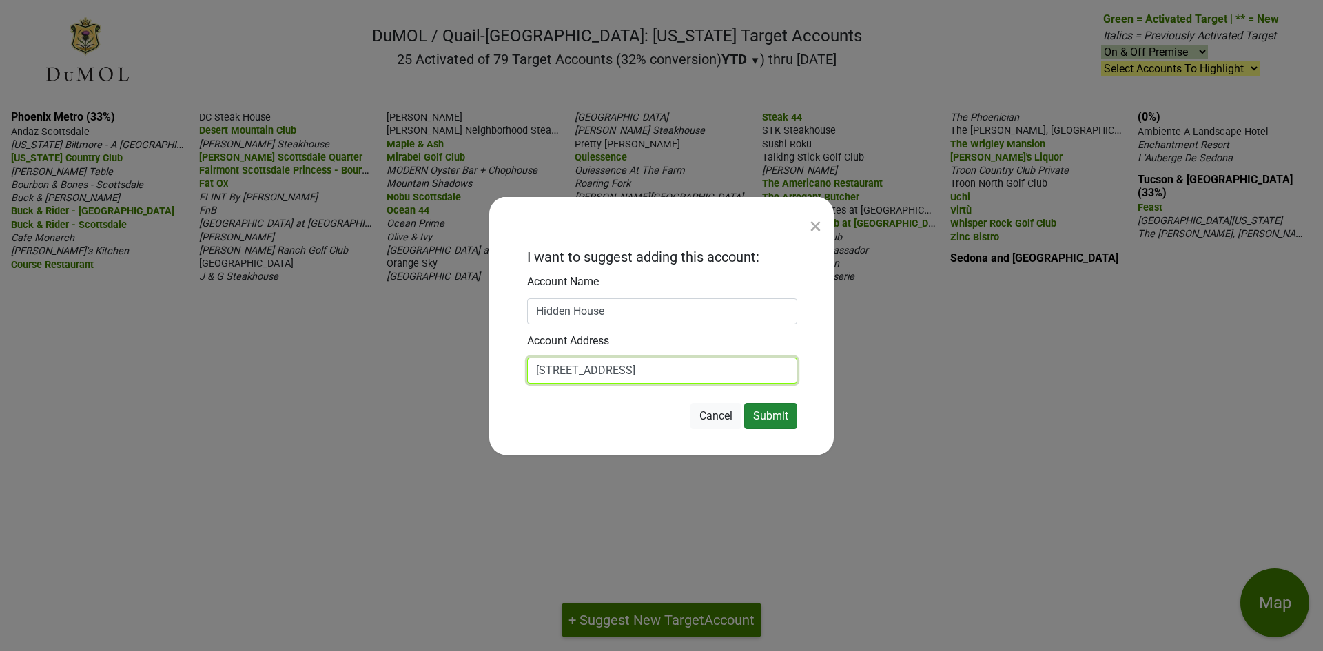  I want to click on h2: I want to suggest adding this account:, so click(643, 256).